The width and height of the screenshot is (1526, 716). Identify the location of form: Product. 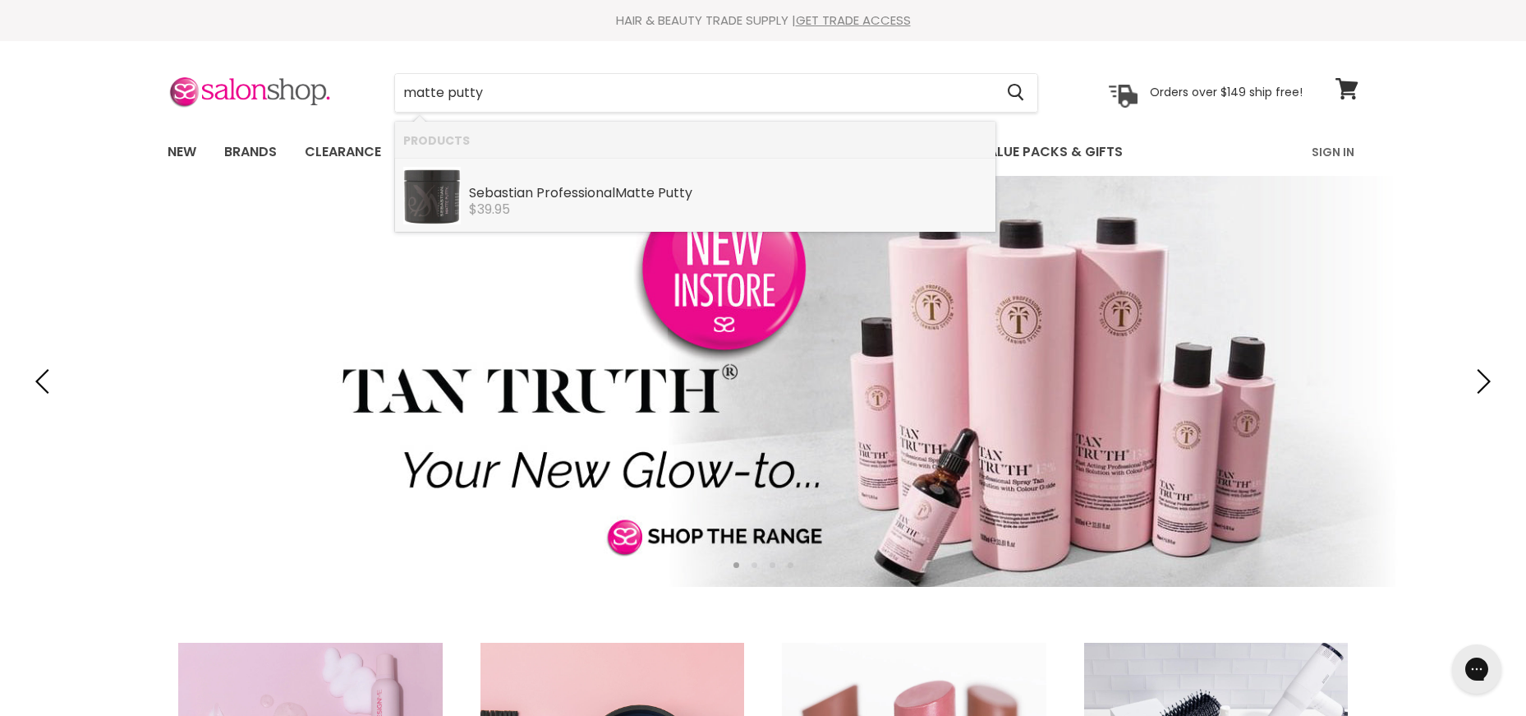
(716, 93).